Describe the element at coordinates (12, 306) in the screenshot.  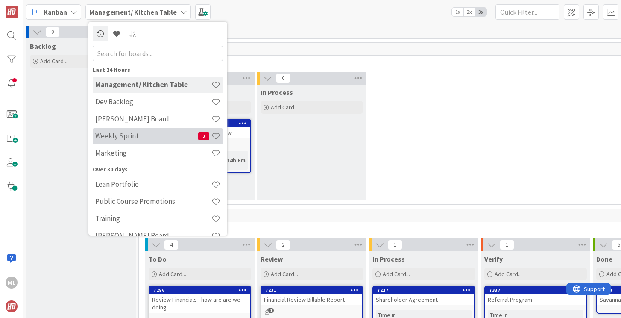
I see `img: avatar` at that location.